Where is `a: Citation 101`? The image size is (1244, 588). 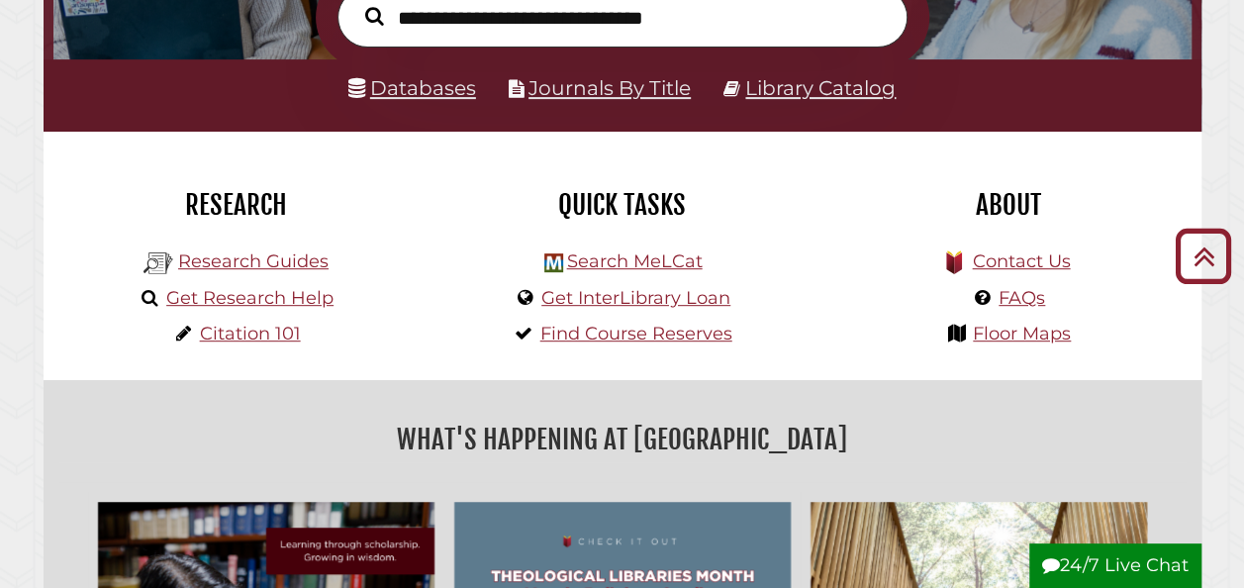
a: Citation 101 is located at coordinates (250, 334).